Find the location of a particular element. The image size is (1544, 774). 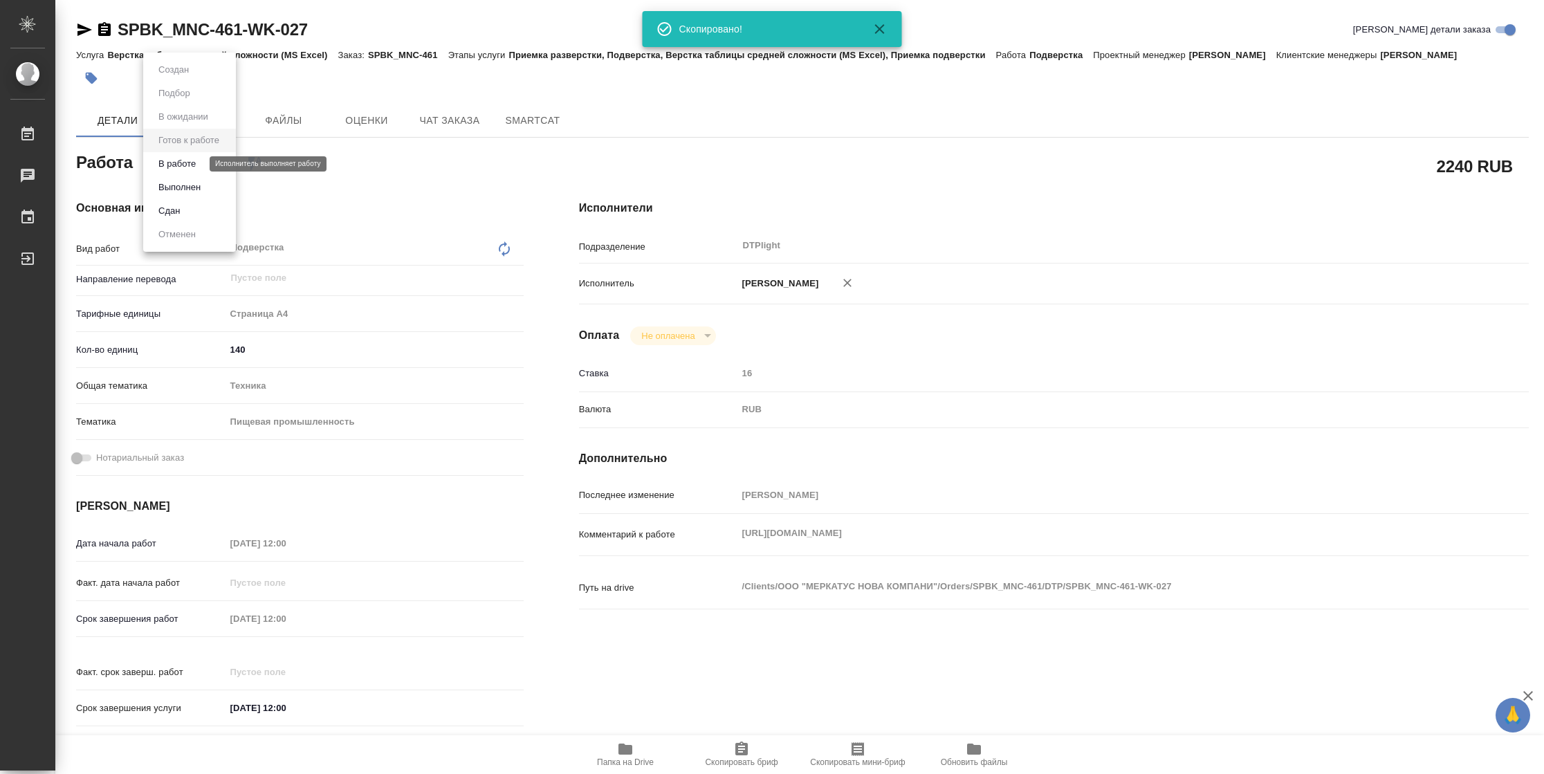

button: Готов к работе is located at coordinates (189, 140).